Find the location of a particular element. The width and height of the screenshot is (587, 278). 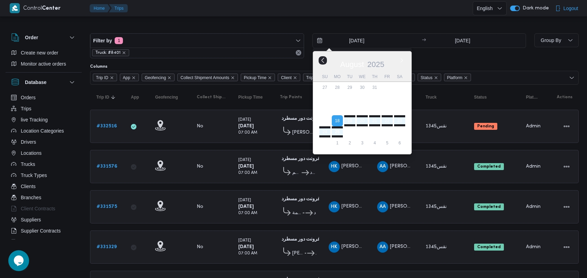

div: day-24 is located at coordinates (325, 132).